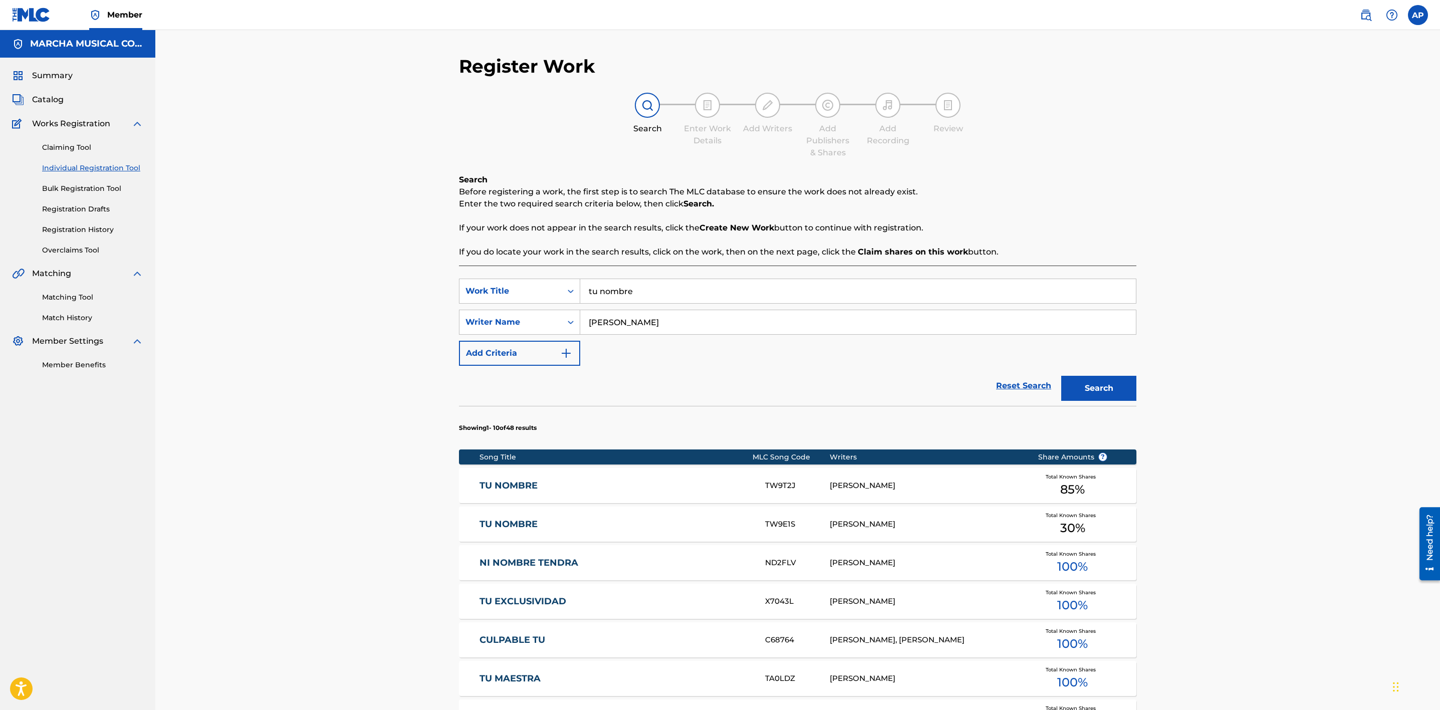 This screenshot has width=1440, height=710. Describe the element at coordinates (93, 365) in the screenshot. I see `a: Member Benefits` at that location.